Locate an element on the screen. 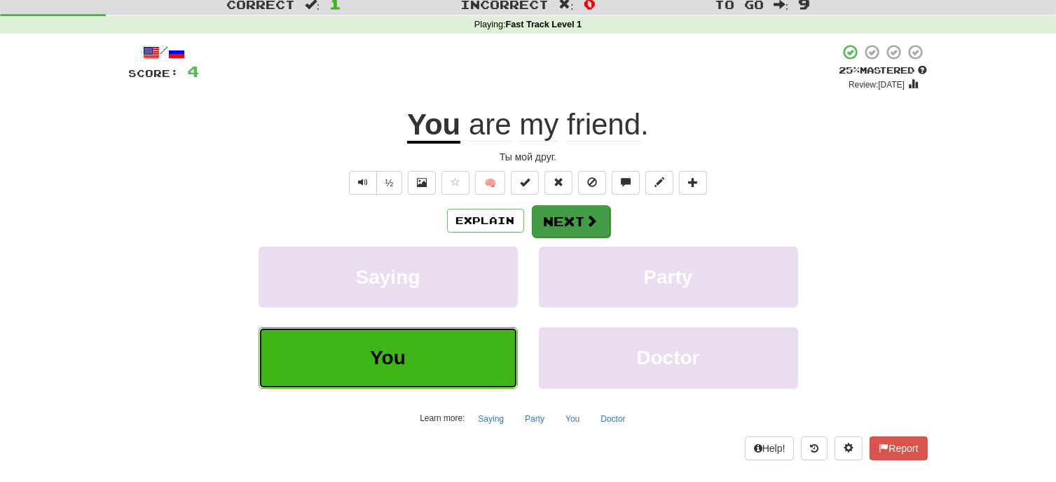  button: Next is located at coordinates (571, 221).